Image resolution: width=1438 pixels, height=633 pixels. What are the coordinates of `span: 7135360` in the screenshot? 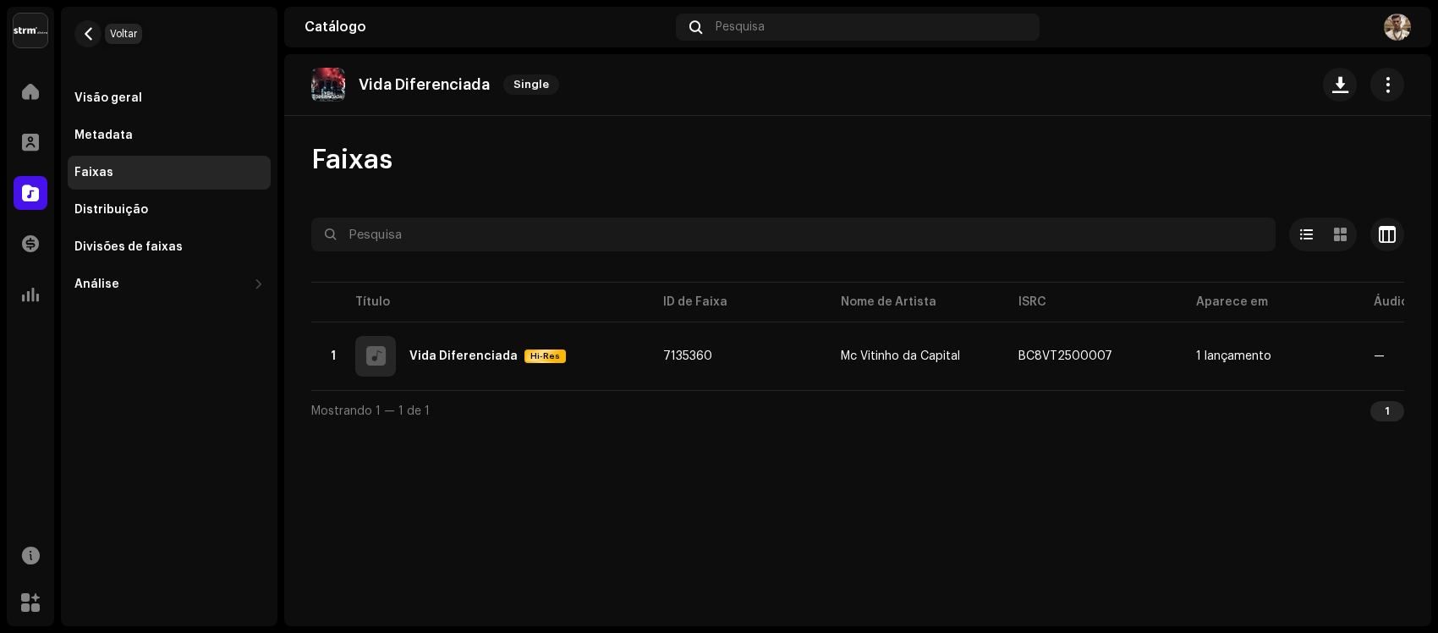 It's located at (688, 356).